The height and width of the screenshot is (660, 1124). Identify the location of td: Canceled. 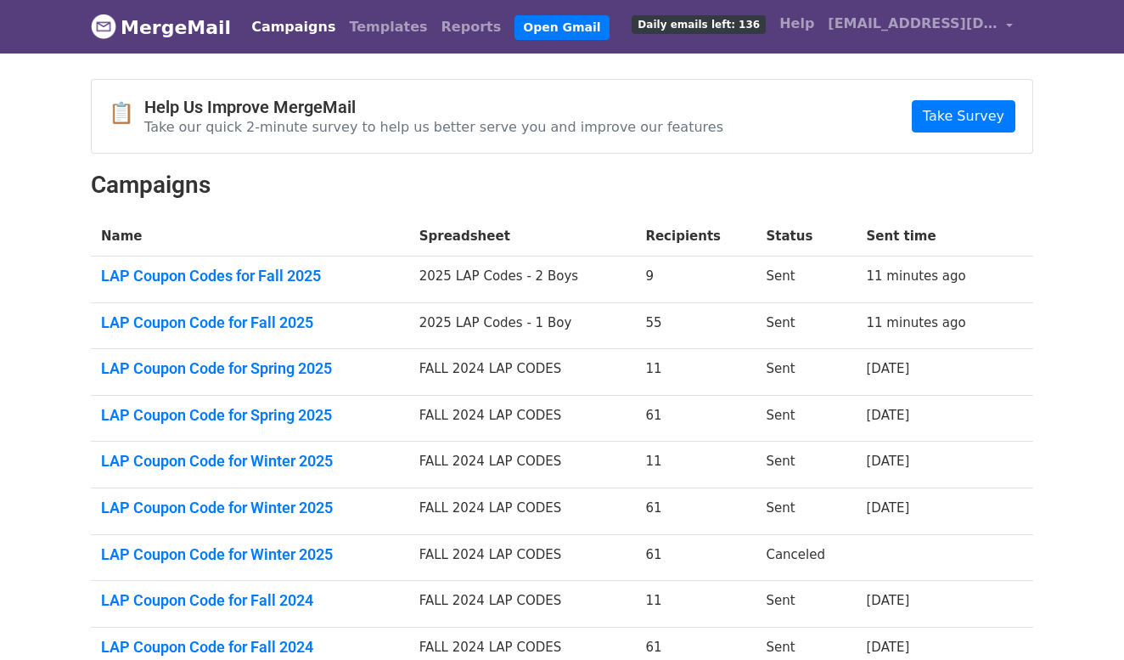
(806, 557).